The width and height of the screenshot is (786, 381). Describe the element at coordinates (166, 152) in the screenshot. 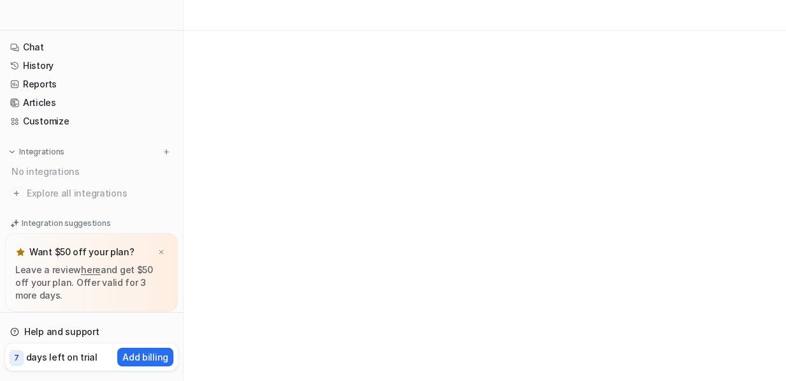

I see `img: menu_add.svg` at that location.